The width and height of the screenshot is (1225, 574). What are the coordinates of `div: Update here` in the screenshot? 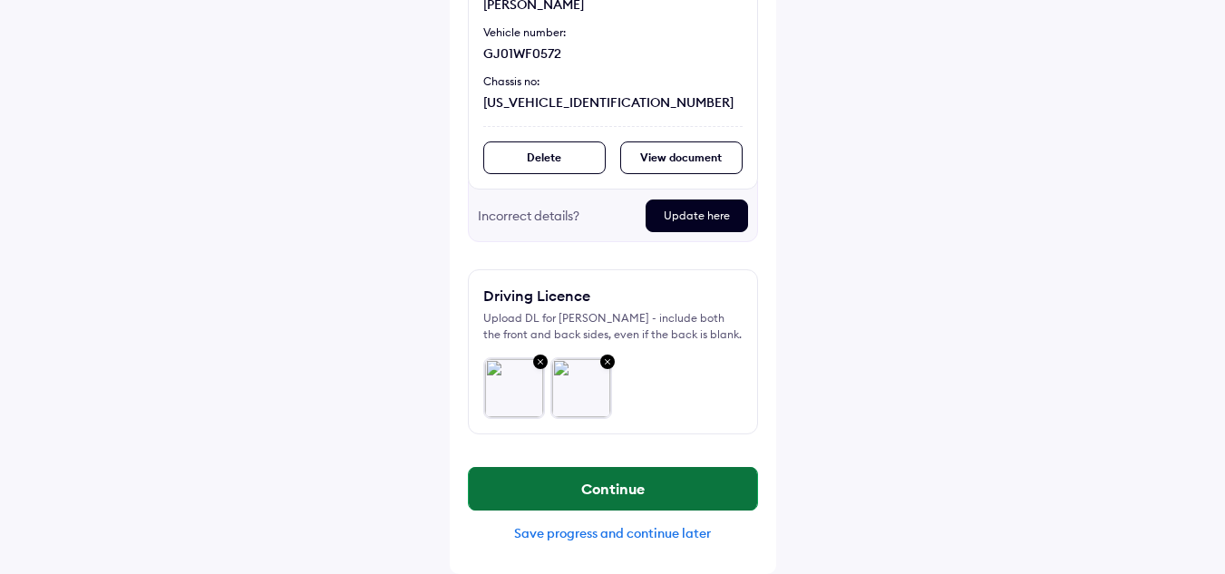 It's located at (696, 216).